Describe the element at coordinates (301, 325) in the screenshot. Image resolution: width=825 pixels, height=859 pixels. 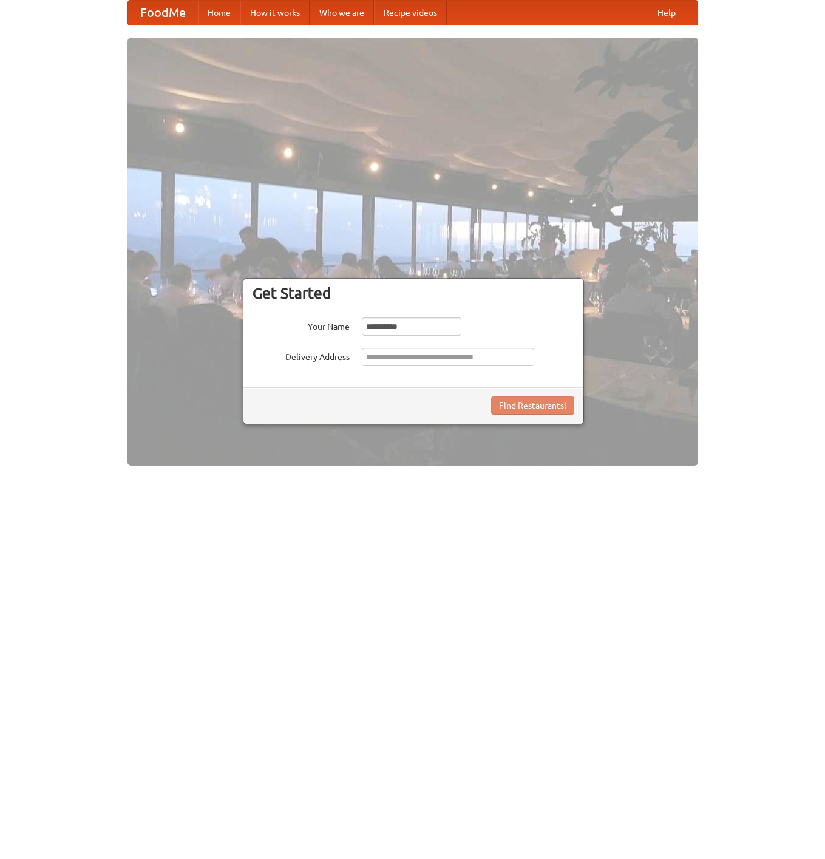
I see `label: Your Name` at that location.